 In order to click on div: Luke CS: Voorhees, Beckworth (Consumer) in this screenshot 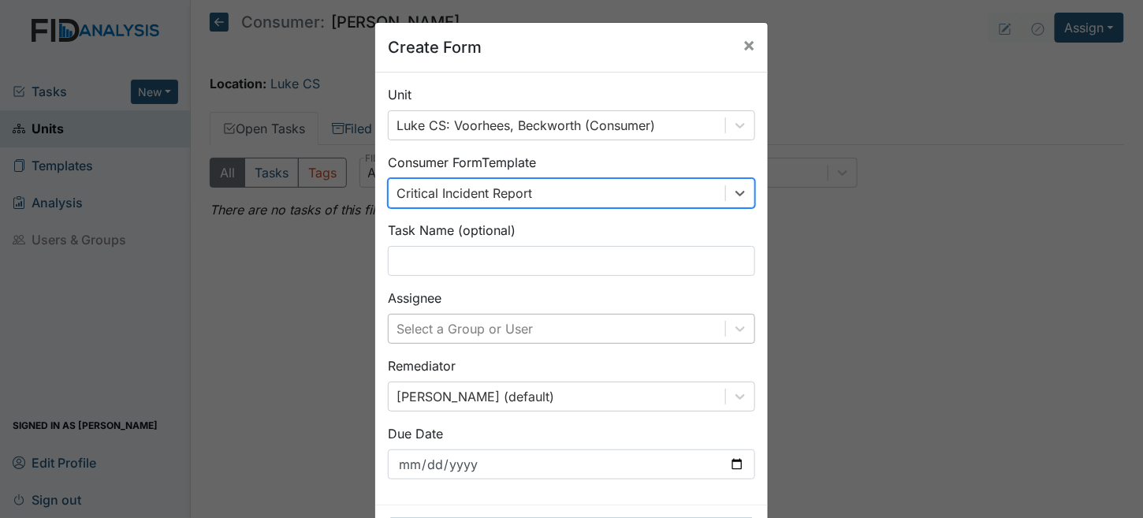, I will do `click(526, 125)`.